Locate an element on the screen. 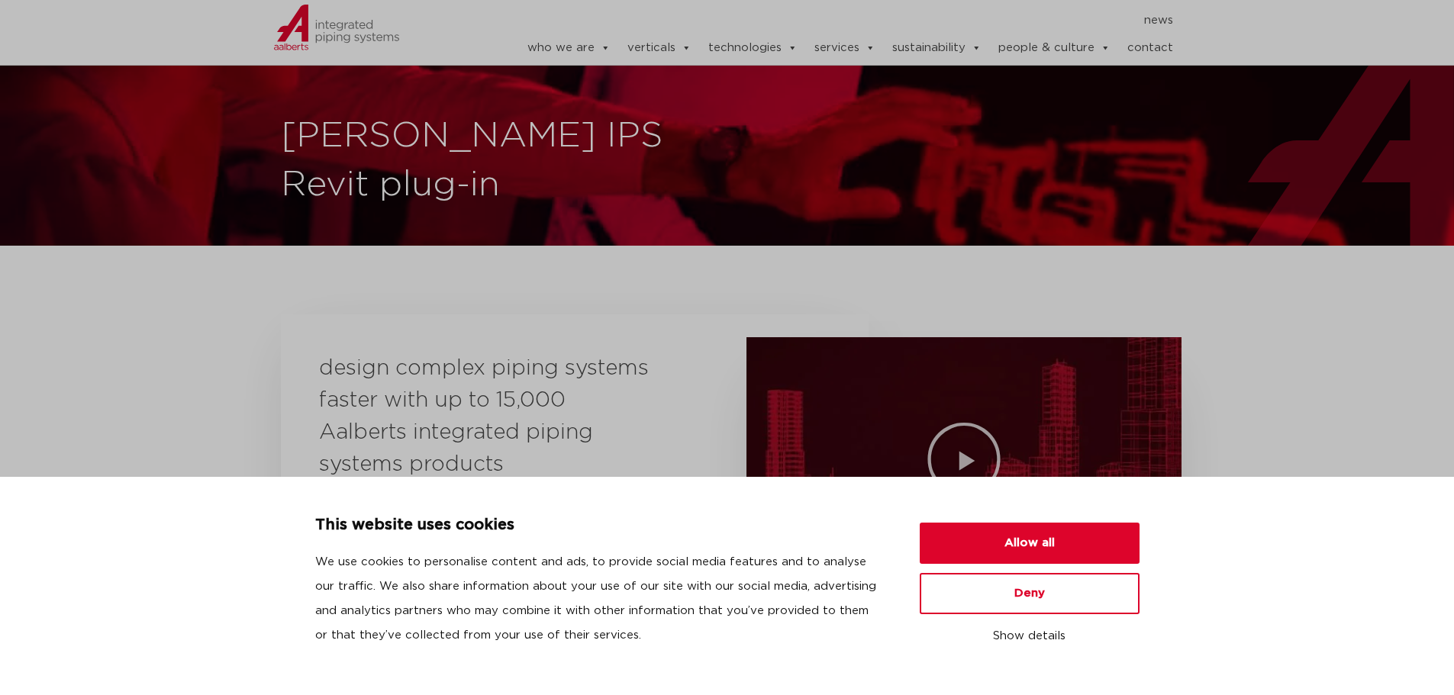  h3: design complex piping systems faster with up to 15,000 Aalberts integrated piping systems products is located at coordinates (487, 417).